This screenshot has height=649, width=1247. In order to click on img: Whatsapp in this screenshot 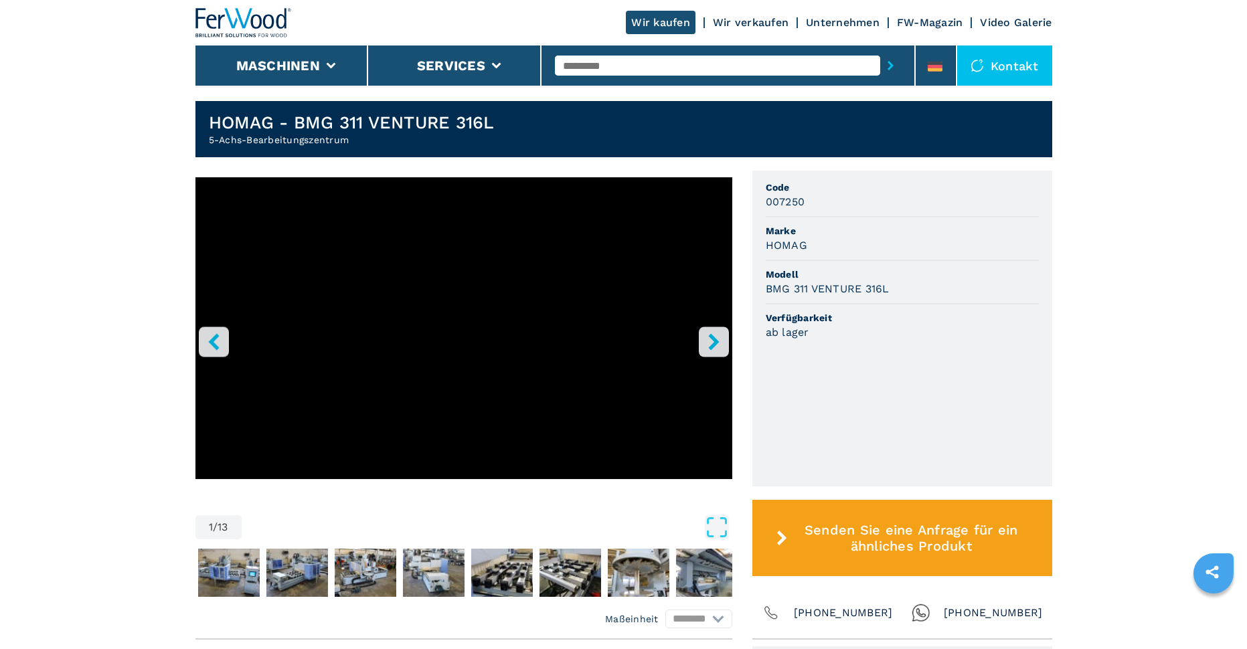, I will do `click(921, 613)`.